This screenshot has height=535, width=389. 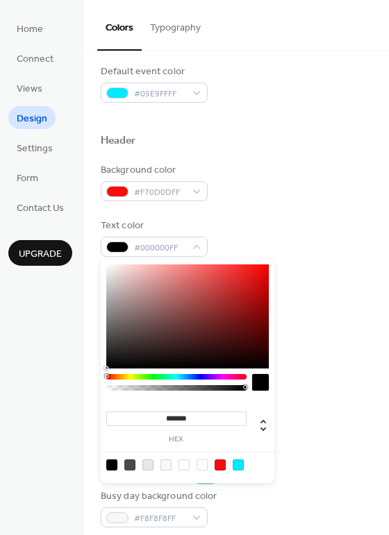 What do you see at coordinates (35, 59) in the screenshot?
I see `span: Connect` at bounding box center [35, 59].